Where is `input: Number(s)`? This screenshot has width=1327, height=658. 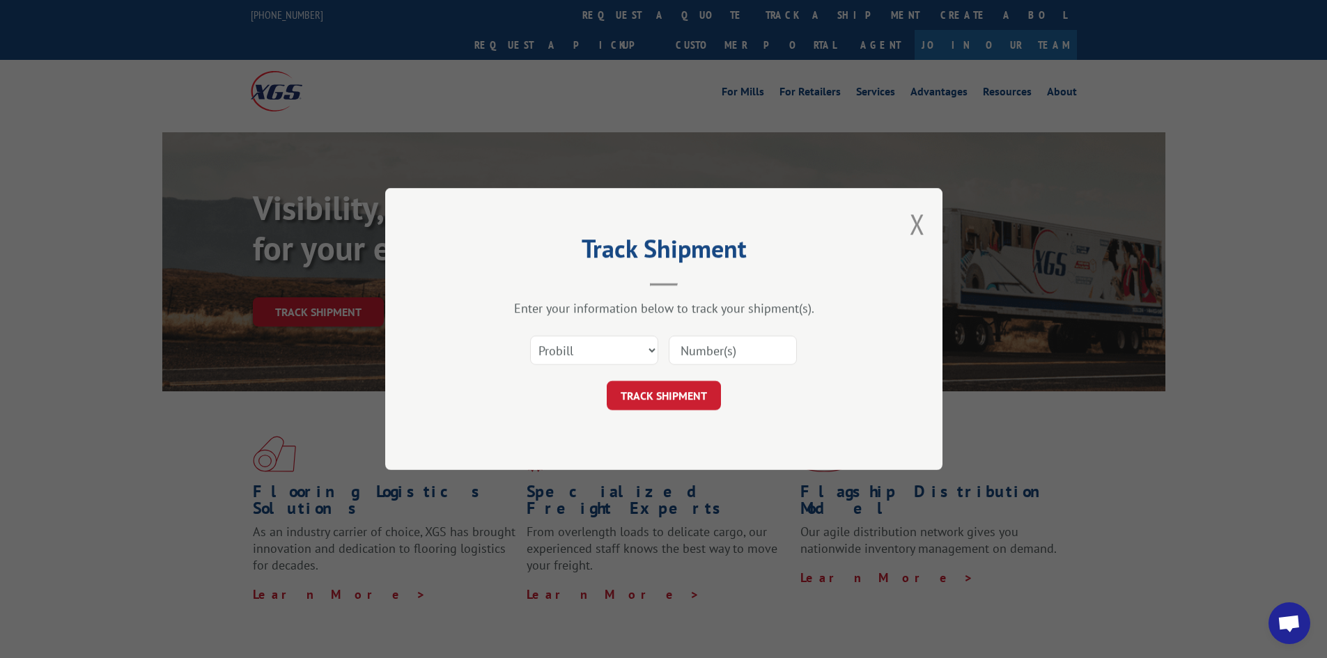 input: Number(s) is located at coordinates (733, 350).